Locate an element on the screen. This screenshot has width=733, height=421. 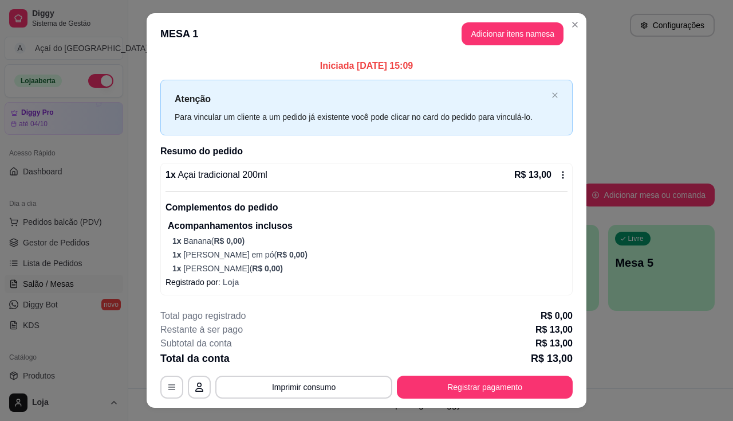
p: R$ 0,00 is located at coordinates (557, 316).